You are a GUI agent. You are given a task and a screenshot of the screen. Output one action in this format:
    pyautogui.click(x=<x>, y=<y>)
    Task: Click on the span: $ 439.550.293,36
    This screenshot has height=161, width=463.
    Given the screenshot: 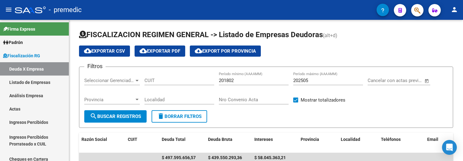 What is the action you would take?
    pyautogui.click(x=225, y=157)
    